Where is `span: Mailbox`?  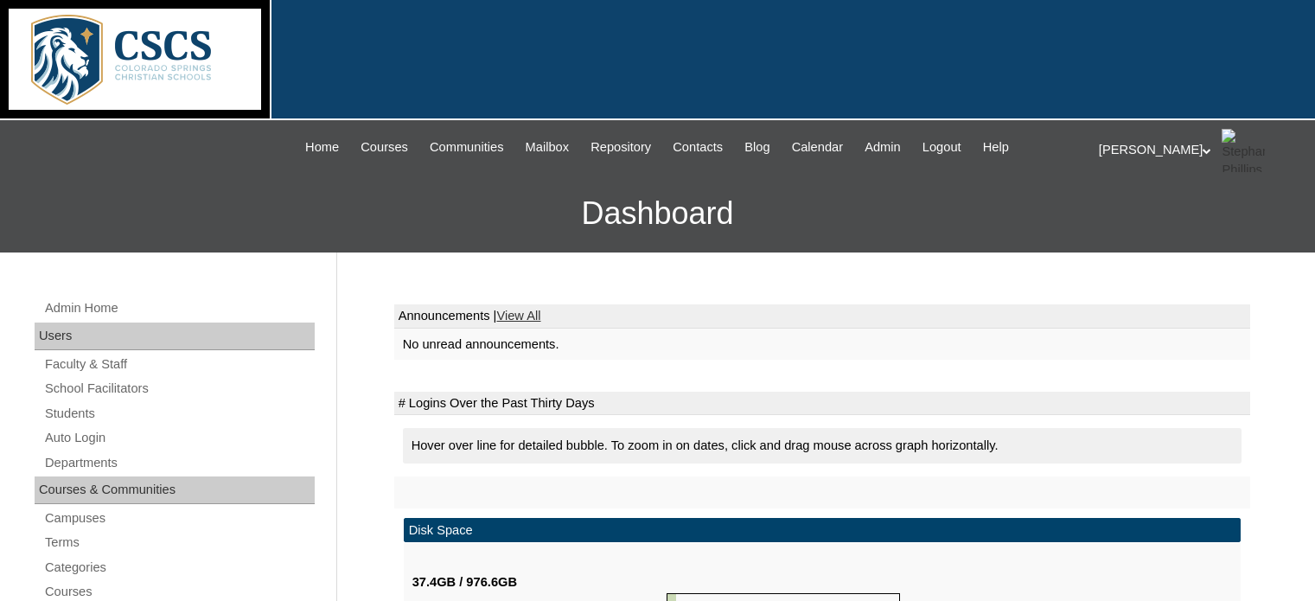 span: Mailbox is located at coordinates (547, 147).